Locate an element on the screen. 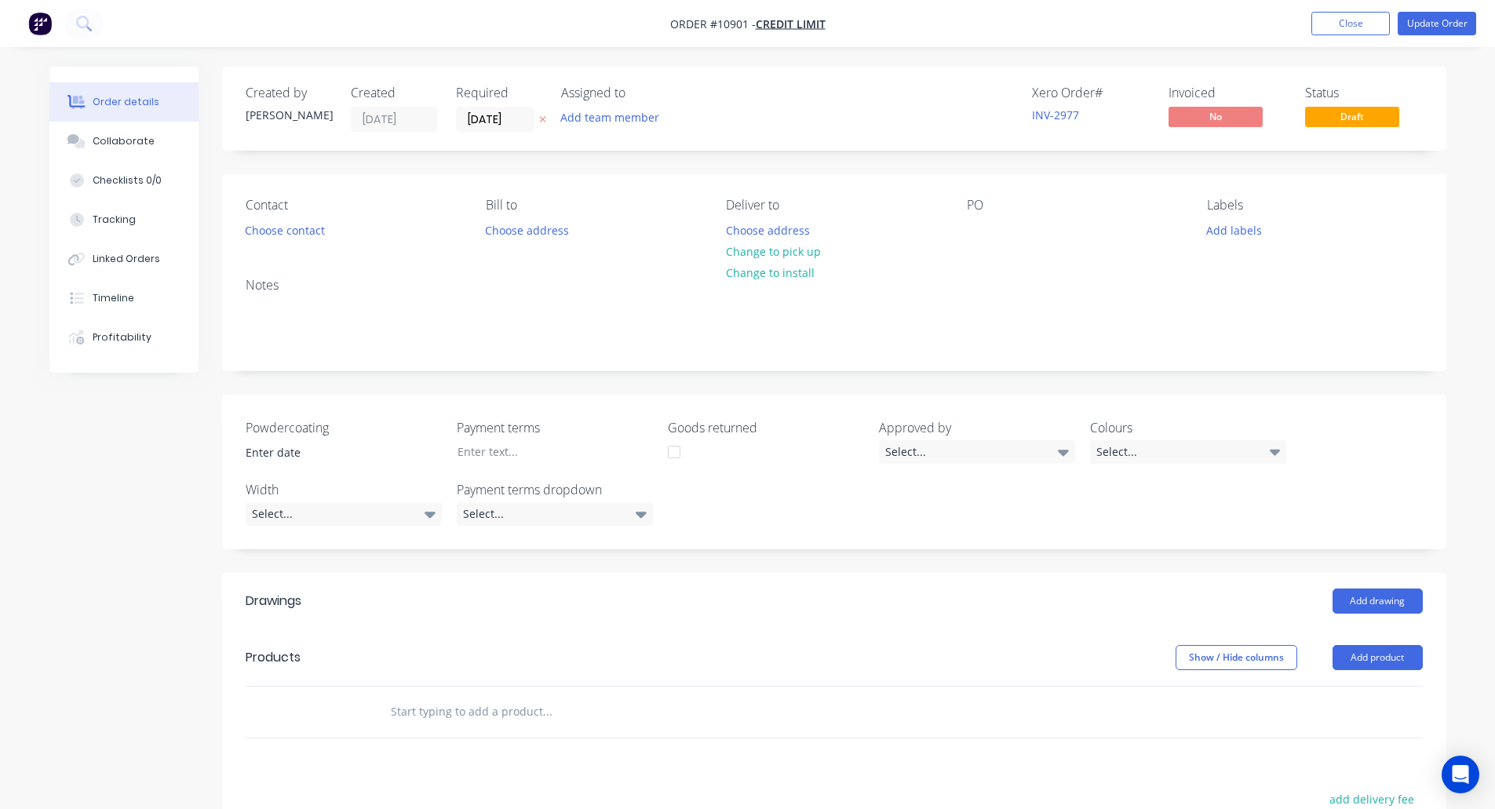 The height and width of the screenshot is (809, 1495). a: INV-2977 is located at coordinates (1056, 115).